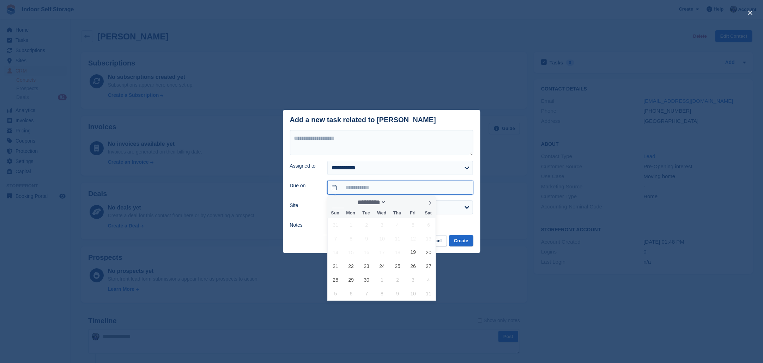  I want to click on span: September 19, 2025, so click(413, 252).